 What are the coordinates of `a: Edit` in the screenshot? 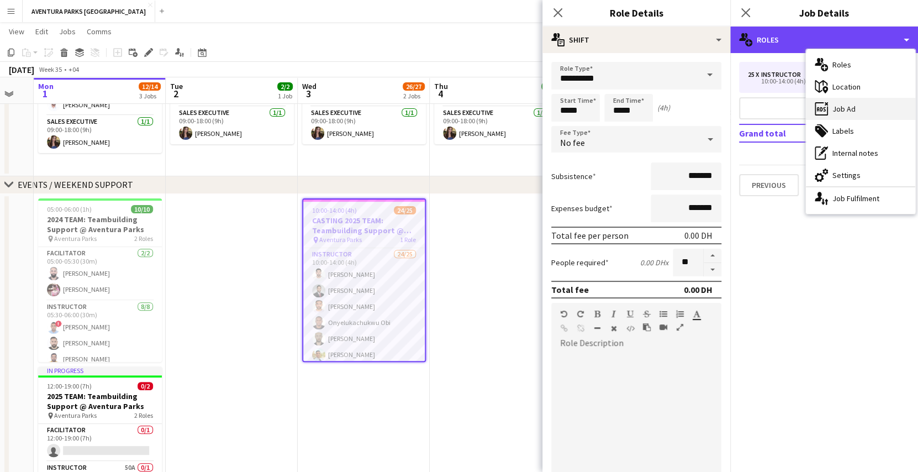 It's located at (41, 31).